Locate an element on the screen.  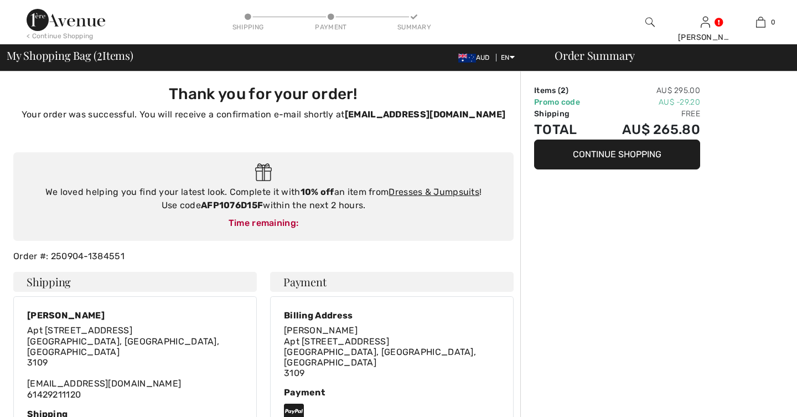
span: My Shopping Bag ( Items) is located at coordinates (70, 55).